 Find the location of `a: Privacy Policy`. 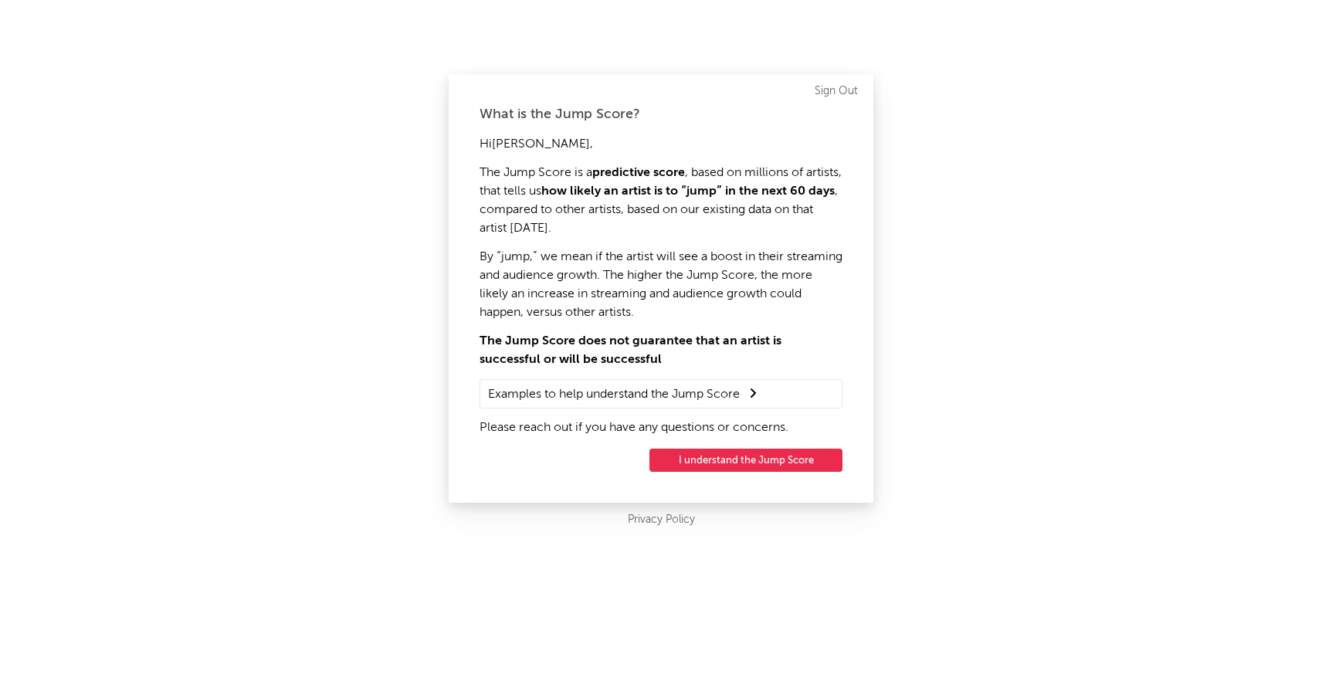

a: Privacy Policy is located at coordinates (661, 520).